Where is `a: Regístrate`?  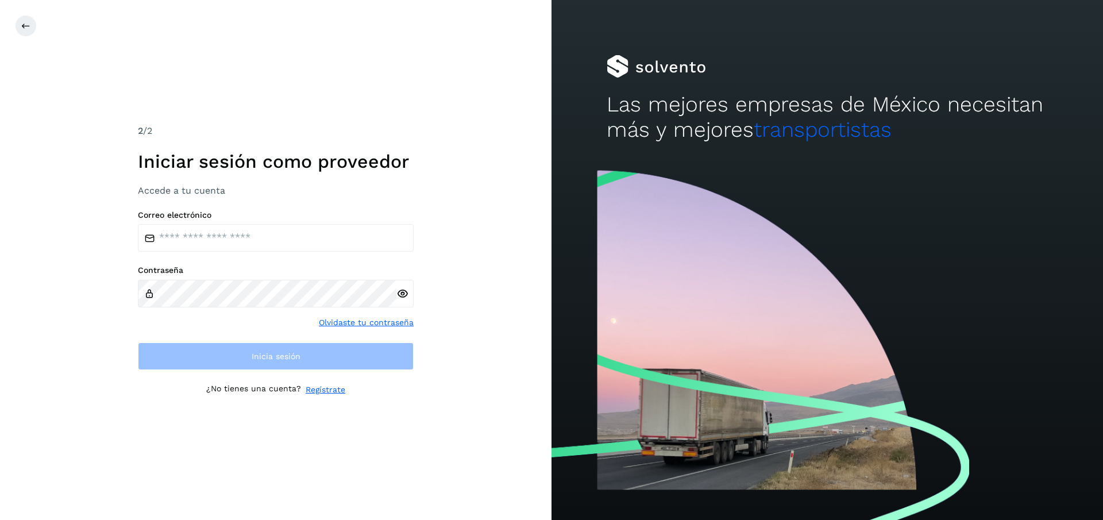 a: Regístrate is located at coordinates (325, 389).